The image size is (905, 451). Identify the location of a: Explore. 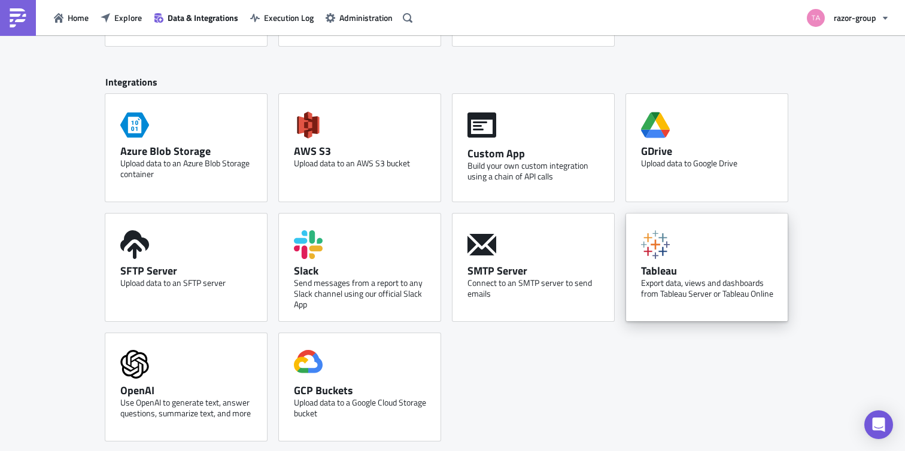
(121, 17).